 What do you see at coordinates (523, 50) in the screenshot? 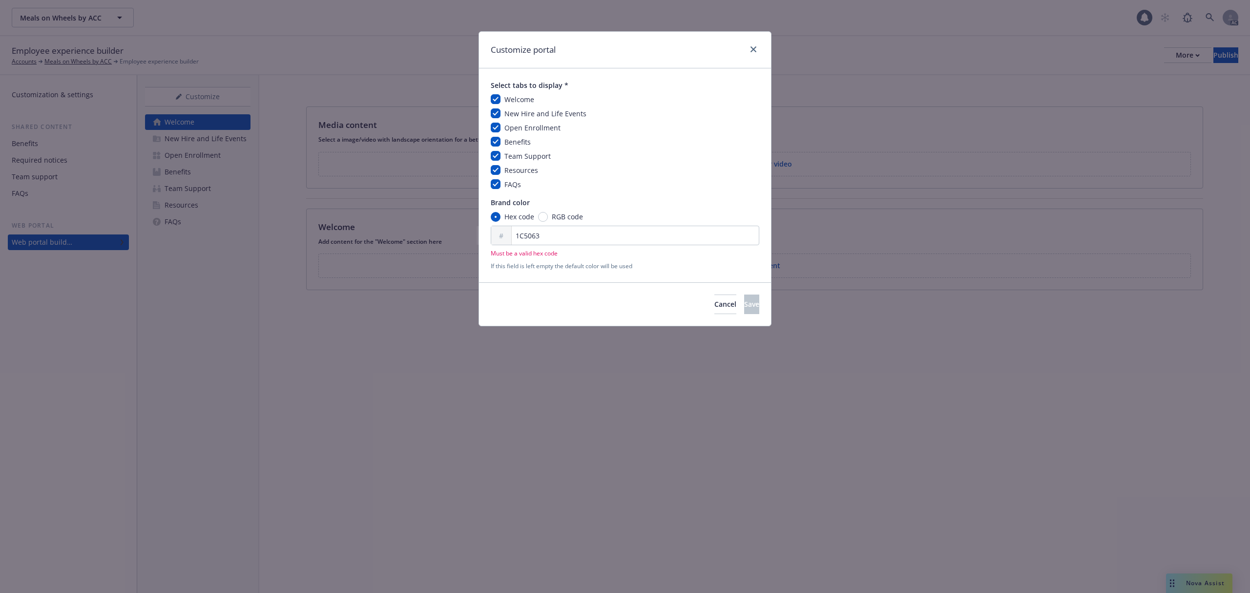
I see `h1: Customize portal` at bounding box center [523, 50].